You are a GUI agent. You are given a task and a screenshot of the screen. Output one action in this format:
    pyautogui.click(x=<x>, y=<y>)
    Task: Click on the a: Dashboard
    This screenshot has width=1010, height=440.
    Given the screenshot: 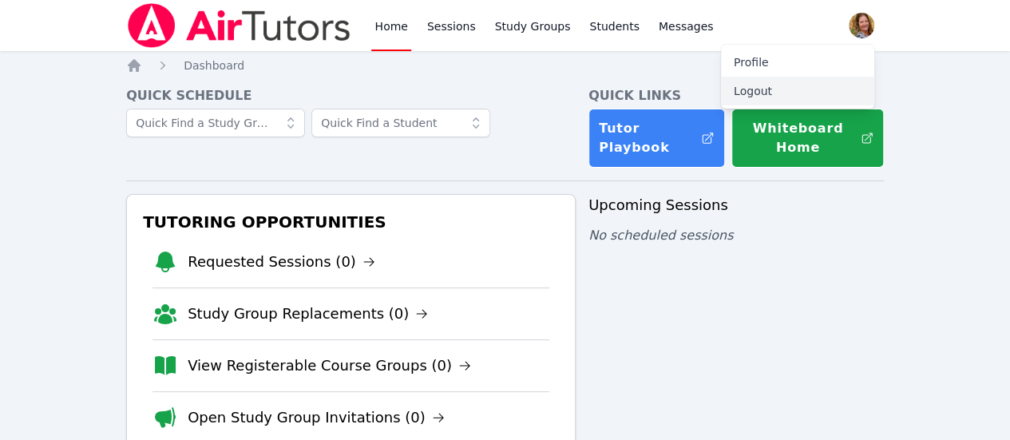 What is the action you would take?
    pyautogui.click(x=214, y=65)
    